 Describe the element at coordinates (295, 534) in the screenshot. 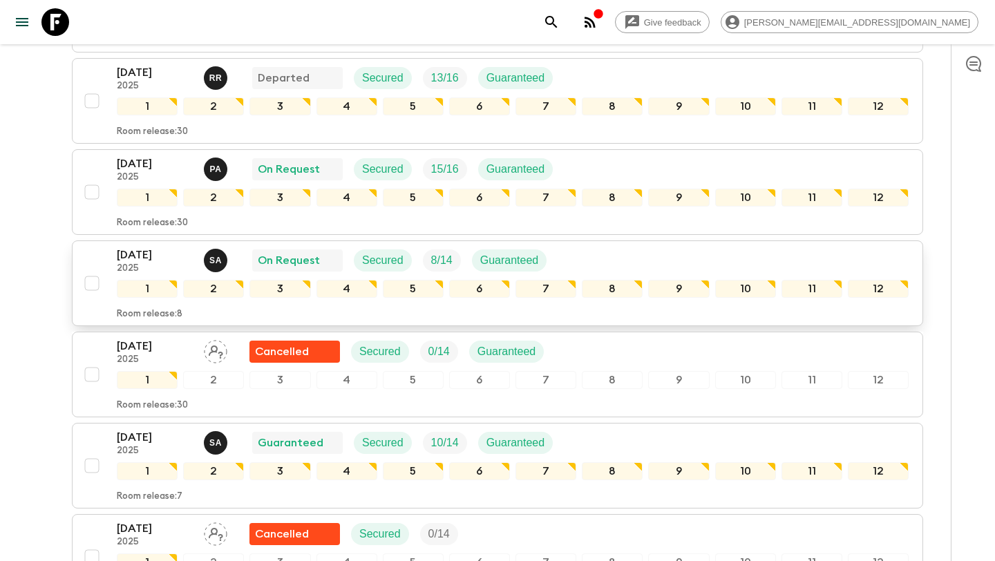

I see `div: Flash Pack cancellation` at that location.